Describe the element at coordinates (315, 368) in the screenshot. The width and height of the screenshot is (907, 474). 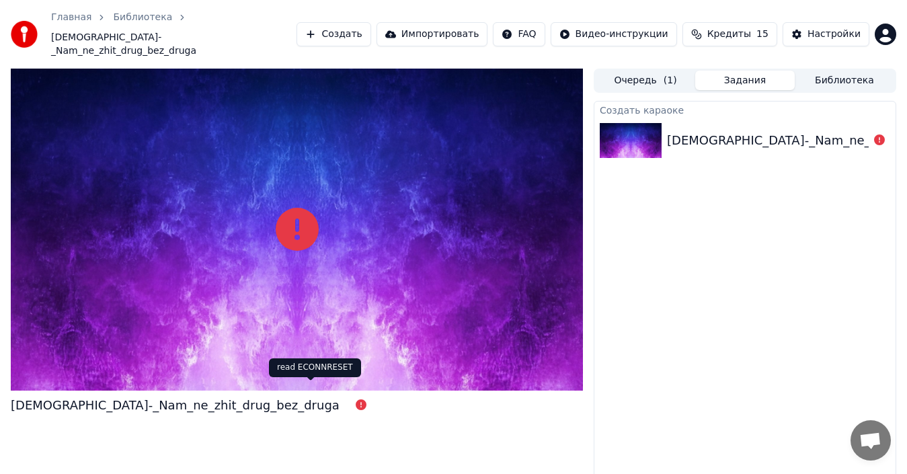
I see `div: read ECONNRESET` at that location.